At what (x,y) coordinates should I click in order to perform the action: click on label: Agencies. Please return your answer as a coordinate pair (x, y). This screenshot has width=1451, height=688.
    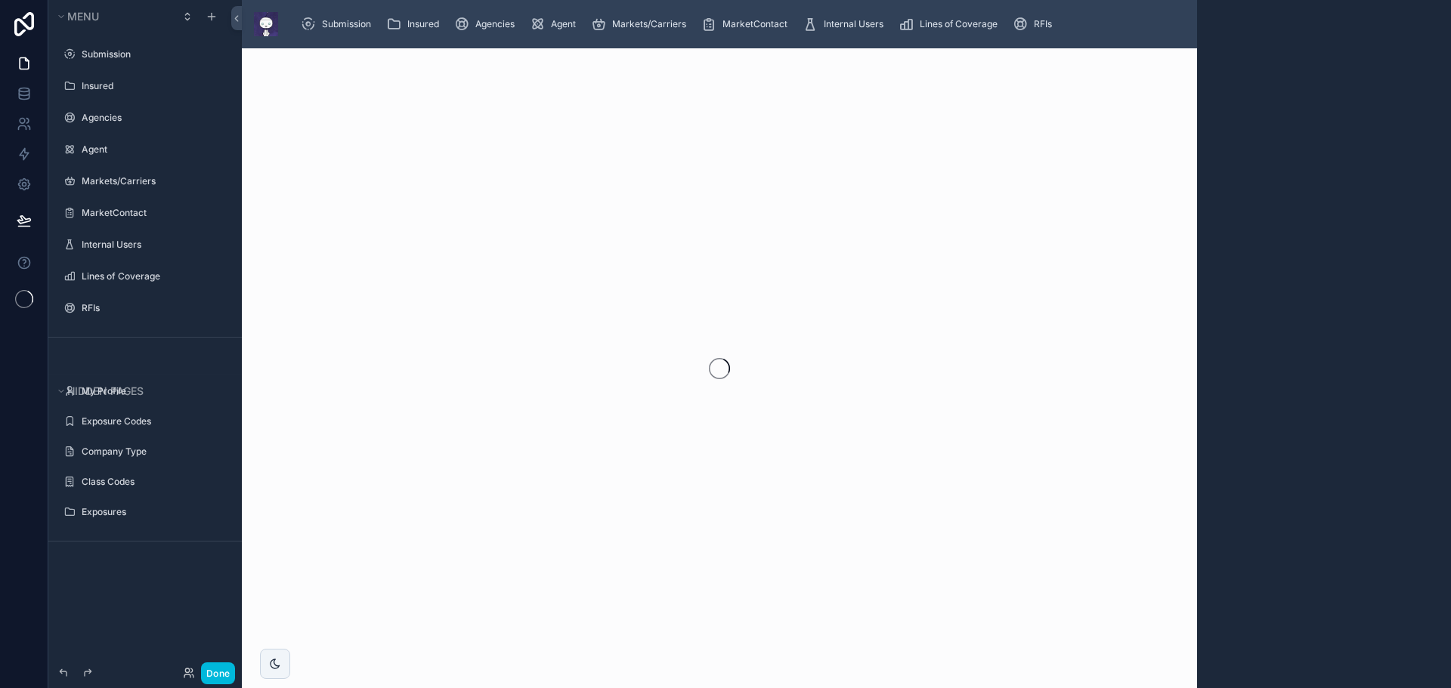
    Looking at the image, I should click on (153, 118).